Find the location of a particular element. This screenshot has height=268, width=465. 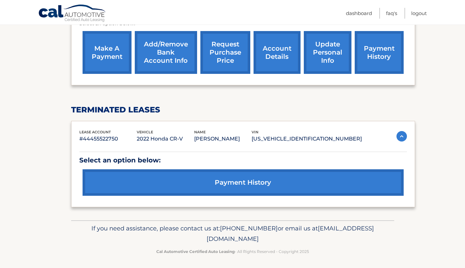

span: name is located at coordinates (200, 132).